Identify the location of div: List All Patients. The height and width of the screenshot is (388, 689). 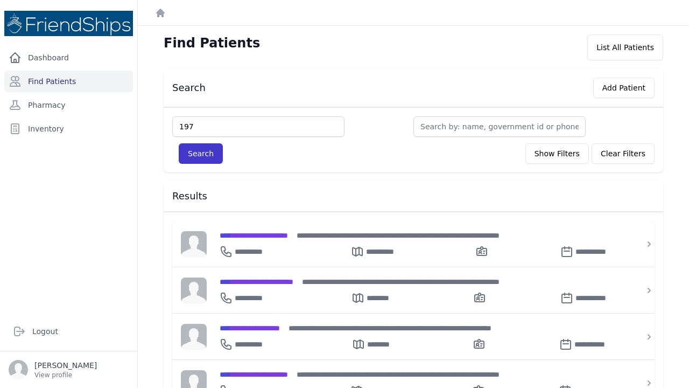
(625, 47).